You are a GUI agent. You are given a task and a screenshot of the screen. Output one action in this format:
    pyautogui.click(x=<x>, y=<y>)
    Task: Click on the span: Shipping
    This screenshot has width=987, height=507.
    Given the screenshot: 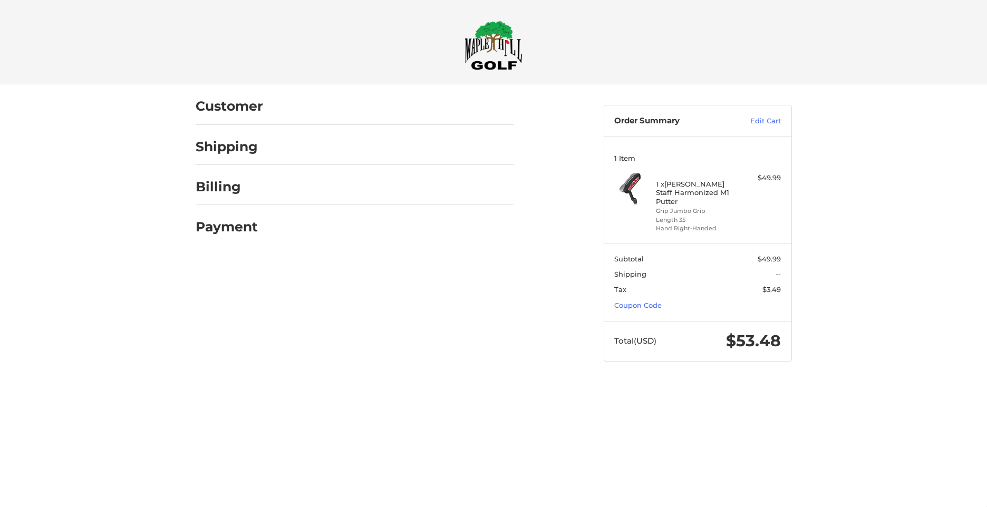 What is the action you would take?
    pyautogui.click(x=630, y=274)
    